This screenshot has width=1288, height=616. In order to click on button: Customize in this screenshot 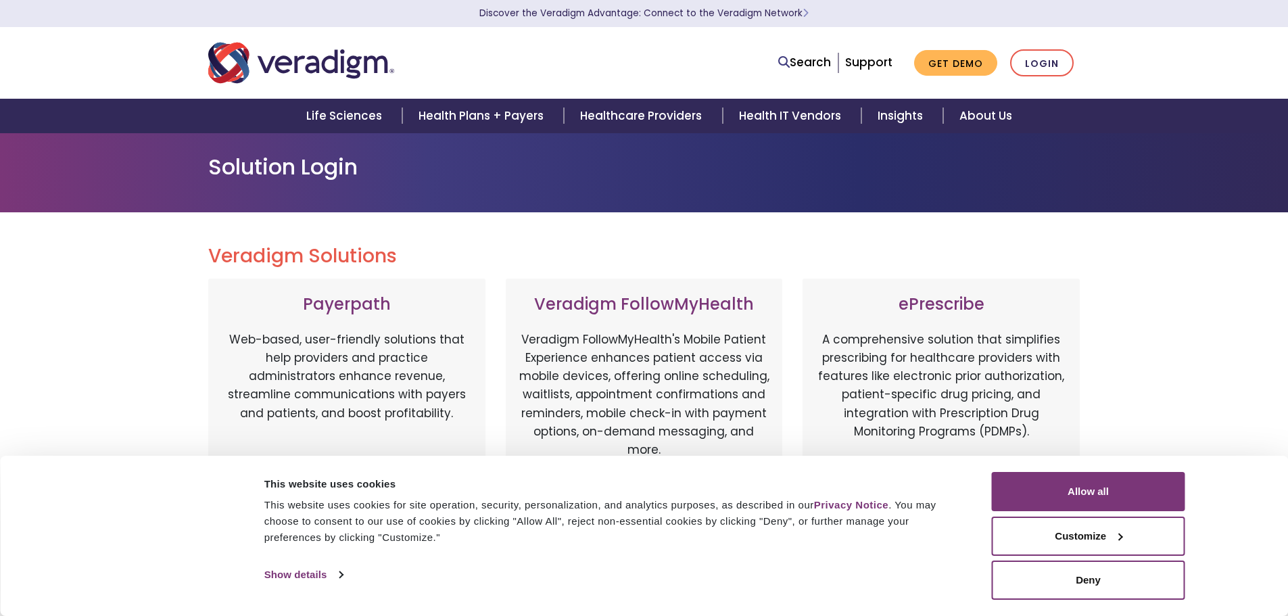, I will do `click(1088, 536)`.